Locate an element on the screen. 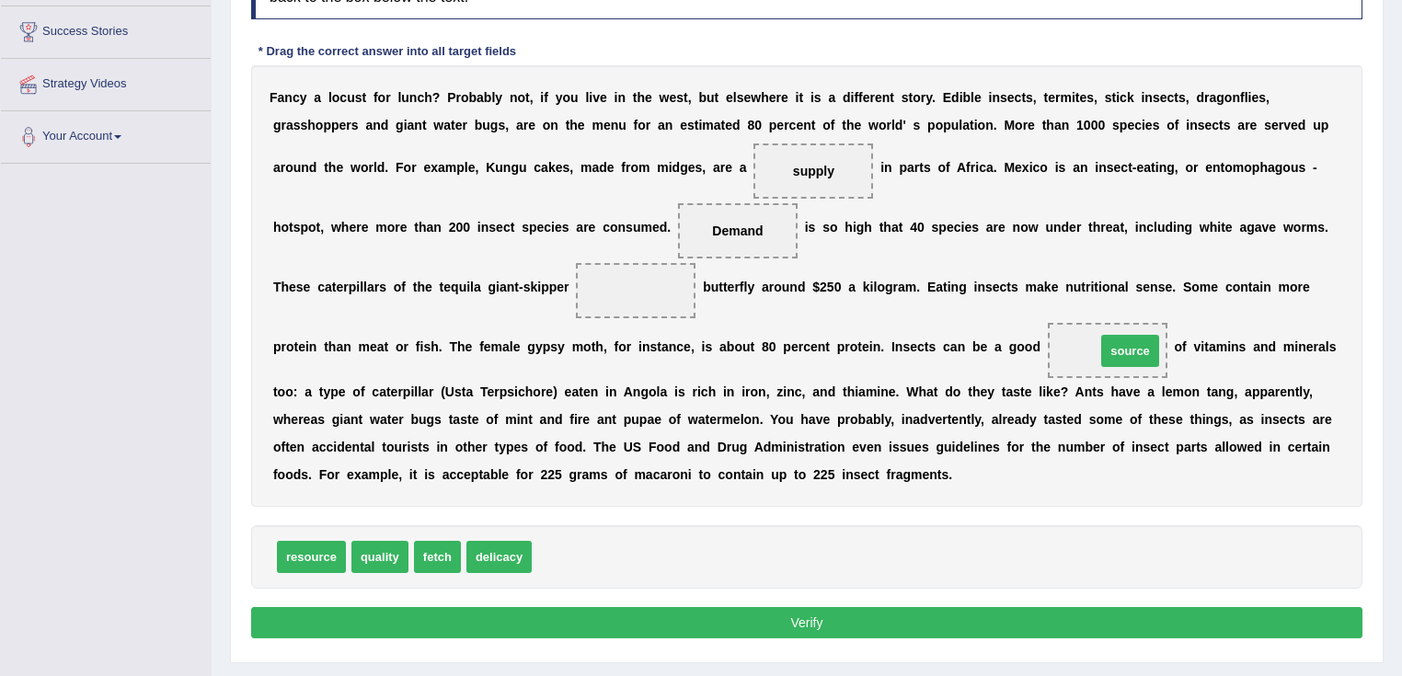 Image resolution: width=1402 pixels, height=676 pixels. b: g is located at coordinates (277, 125).